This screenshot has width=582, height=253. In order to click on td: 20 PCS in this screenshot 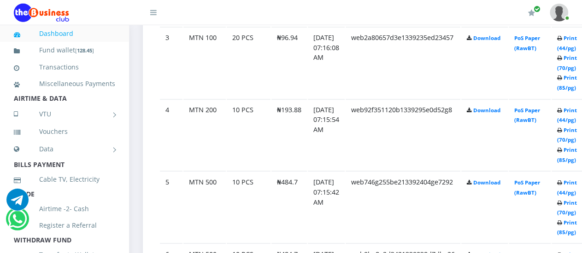, I will do `click(248, 63)`.